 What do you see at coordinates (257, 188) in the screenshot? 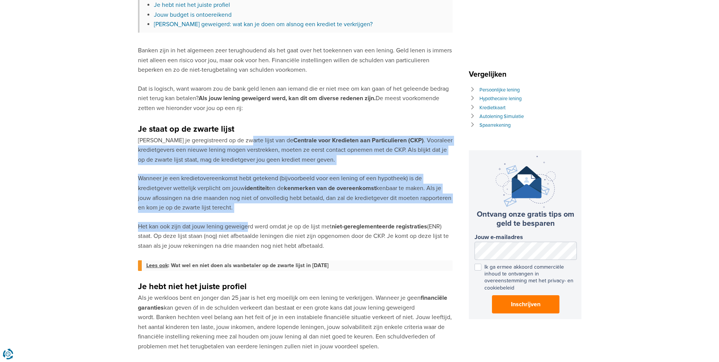
I see `strong: identiteit` at bounding box center [257, 188].